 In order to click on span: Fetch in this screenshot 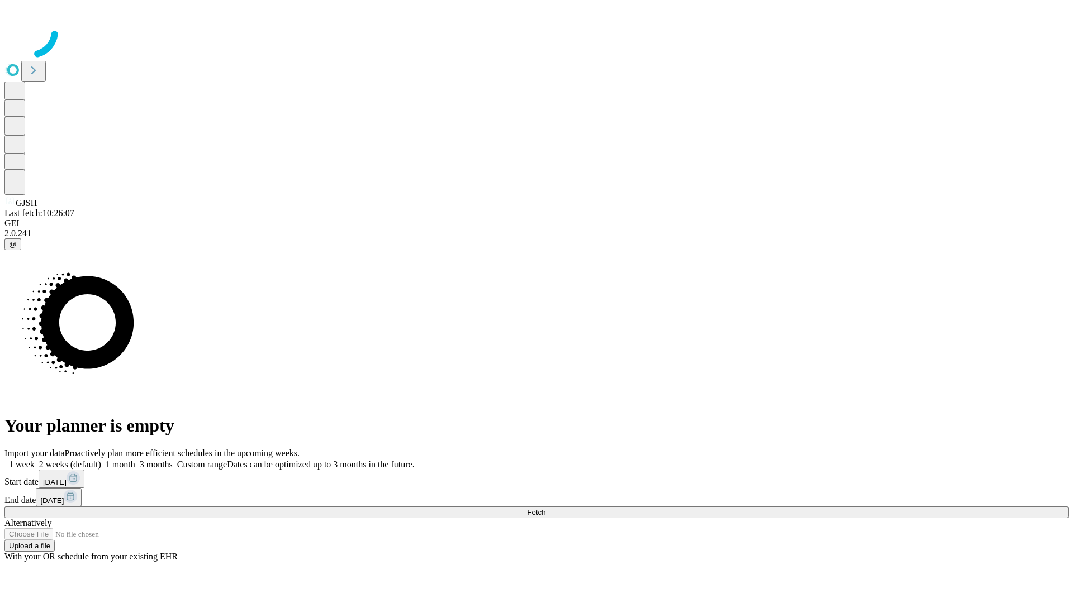, I will do `click(536, 512)`.